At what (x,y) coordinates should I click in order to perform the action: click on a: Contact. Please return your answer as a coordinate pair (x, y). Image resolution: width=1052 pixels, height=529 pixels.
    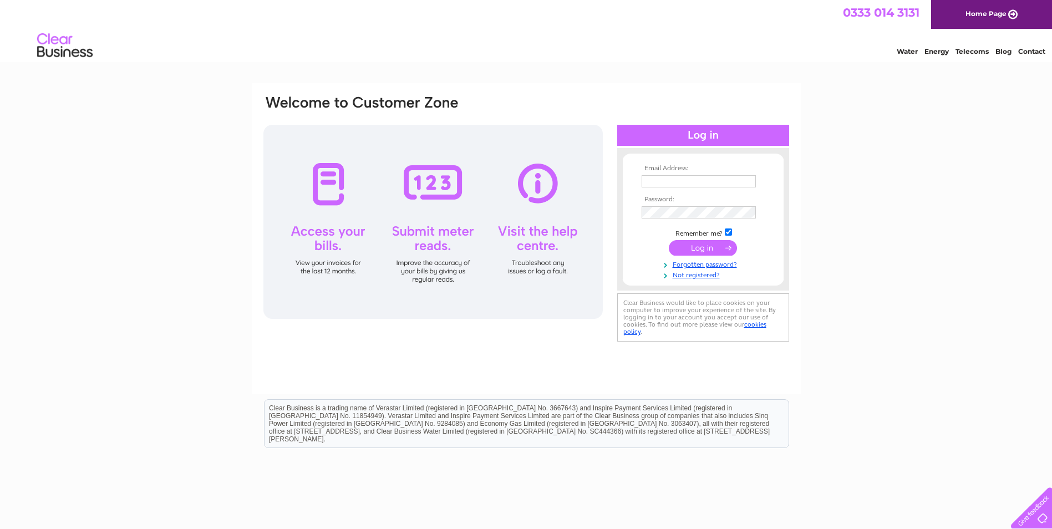
    Looking at the image, I should click on (1032, 51).